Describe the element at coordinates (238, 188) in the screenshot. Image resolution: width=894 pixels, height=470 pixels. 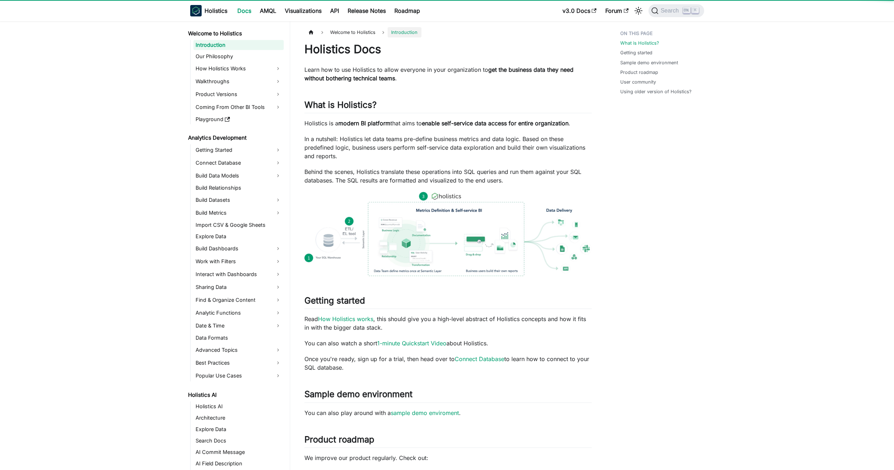
I see `a: Build Relationships` at that location.